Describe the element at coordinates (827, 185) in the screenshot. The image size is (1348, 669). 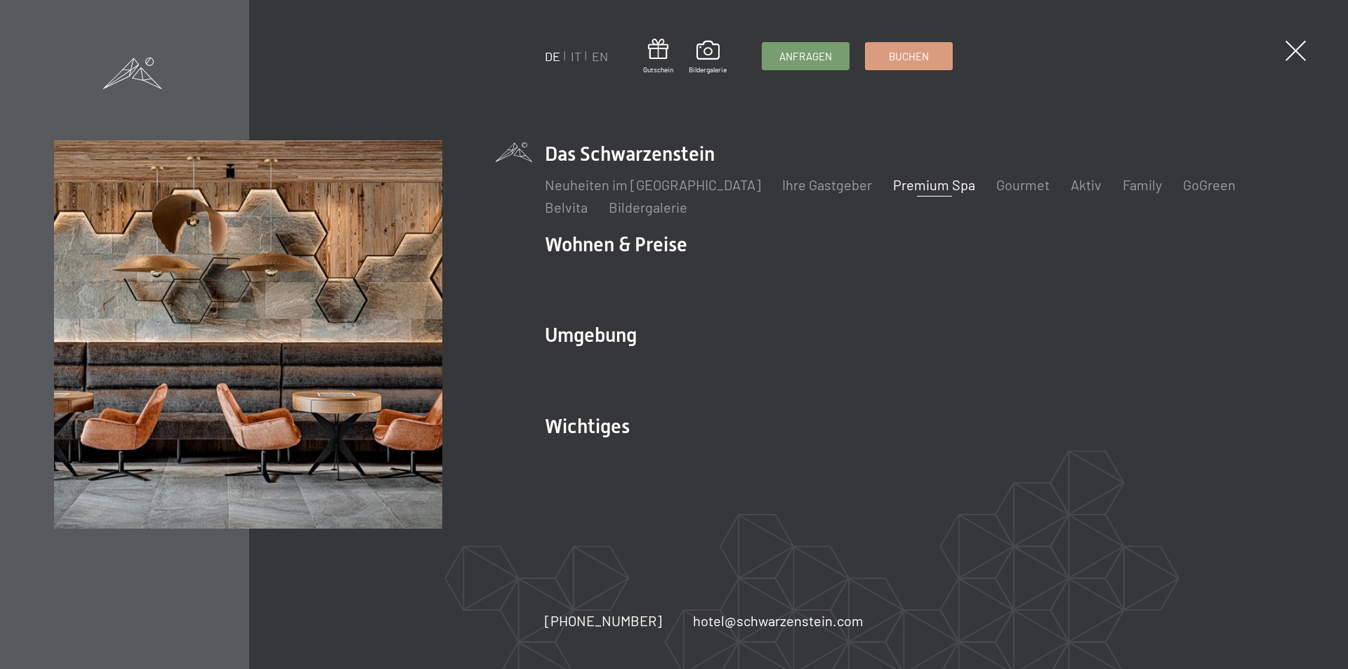
I see `a: Ihre Gastgeber` at that location.